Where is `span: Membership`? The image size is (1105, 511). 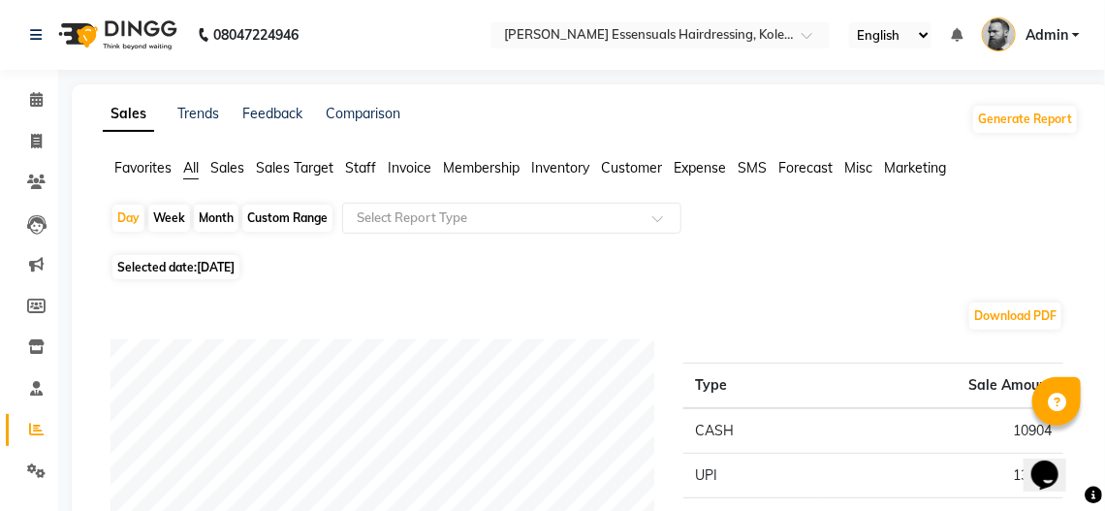 span: Membership is located at coordinates (481, 168).